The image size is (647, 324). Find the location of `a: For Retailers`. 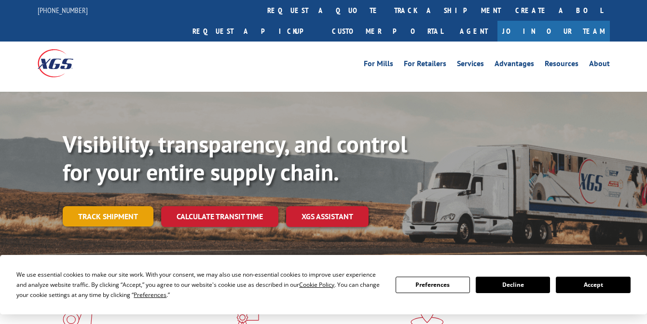

a: For Retailers is located at coordinates (425, 65).